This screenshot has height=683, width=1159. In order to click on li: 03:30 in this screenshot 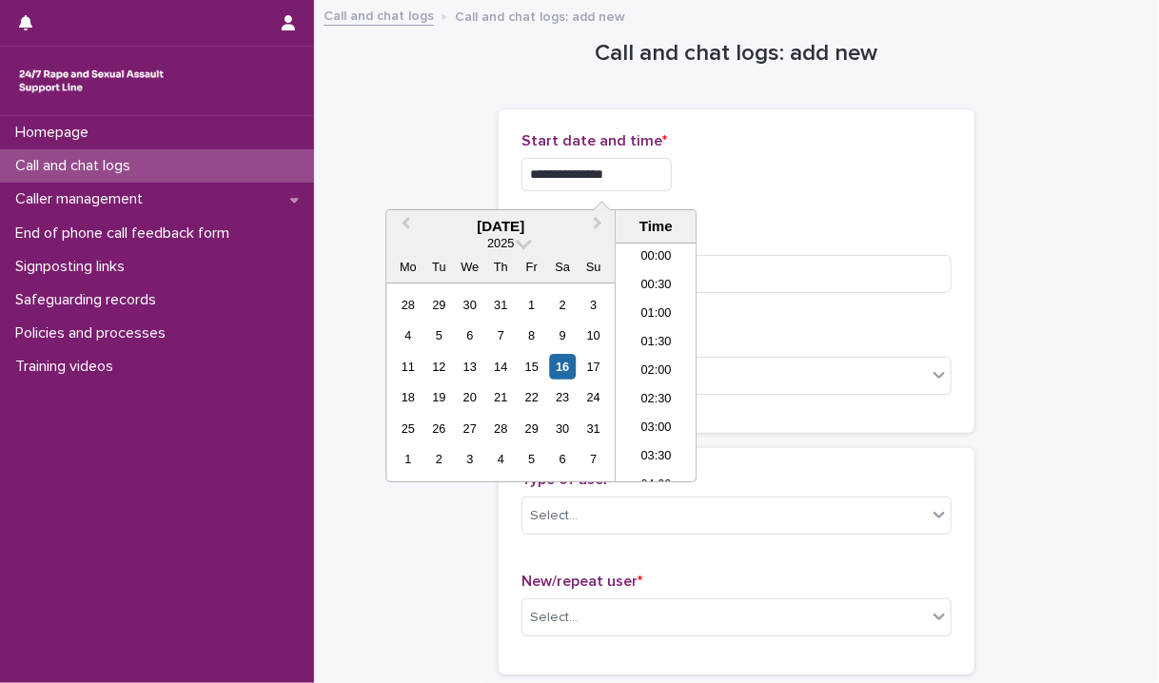, I will do `click(655, 458)`.